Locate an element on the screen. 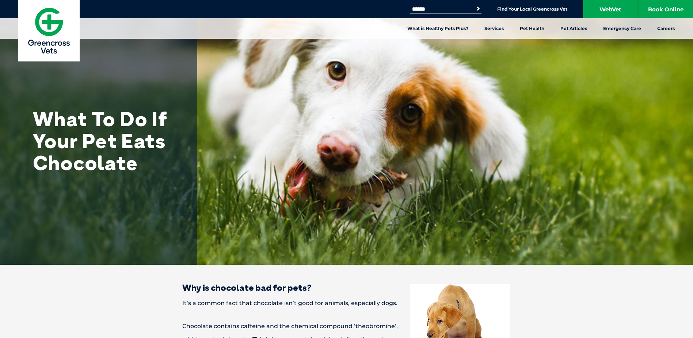  a: Emergency Care is located at coordinates (622, 28).